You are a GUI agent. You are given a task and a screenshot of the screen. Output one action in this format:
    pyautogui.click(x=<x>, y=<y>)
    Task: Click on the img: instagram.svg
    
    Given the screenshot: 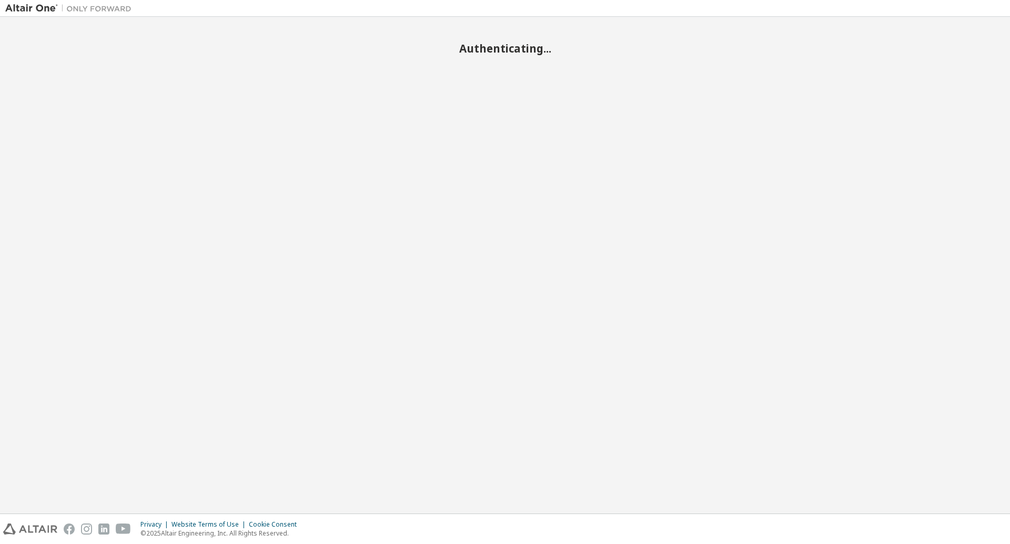 What is the action you would take?
    pyautogui.click(x=86, y=529)
    